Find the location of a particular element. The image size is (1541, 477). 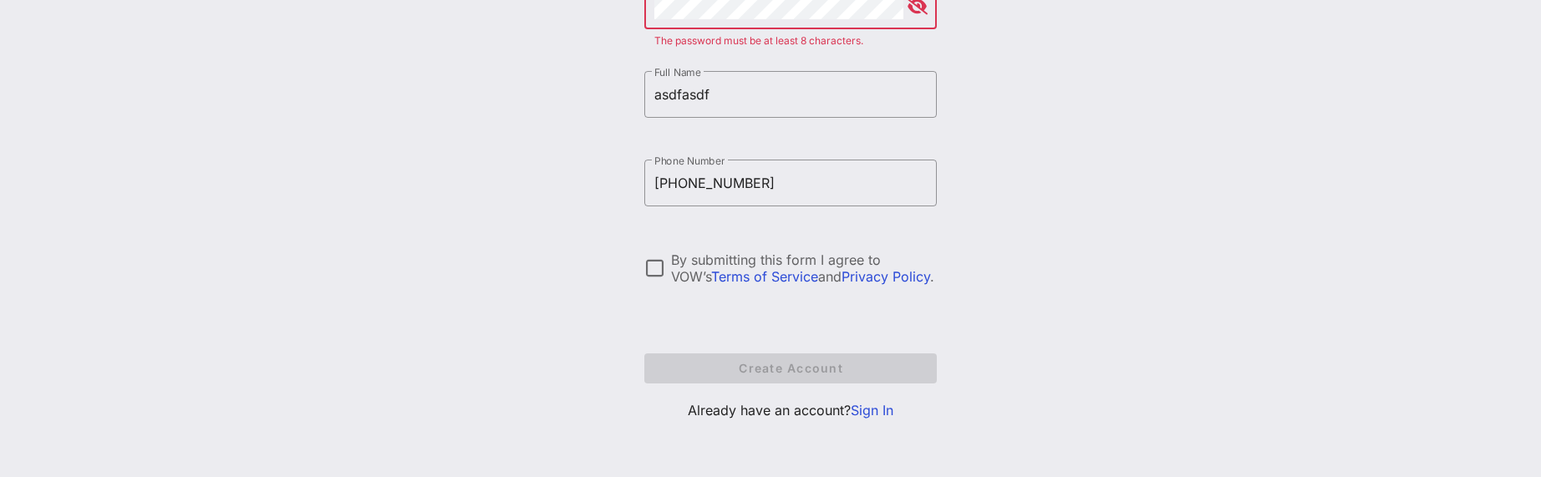

label: Full Name is located at coordinates (678, 72).